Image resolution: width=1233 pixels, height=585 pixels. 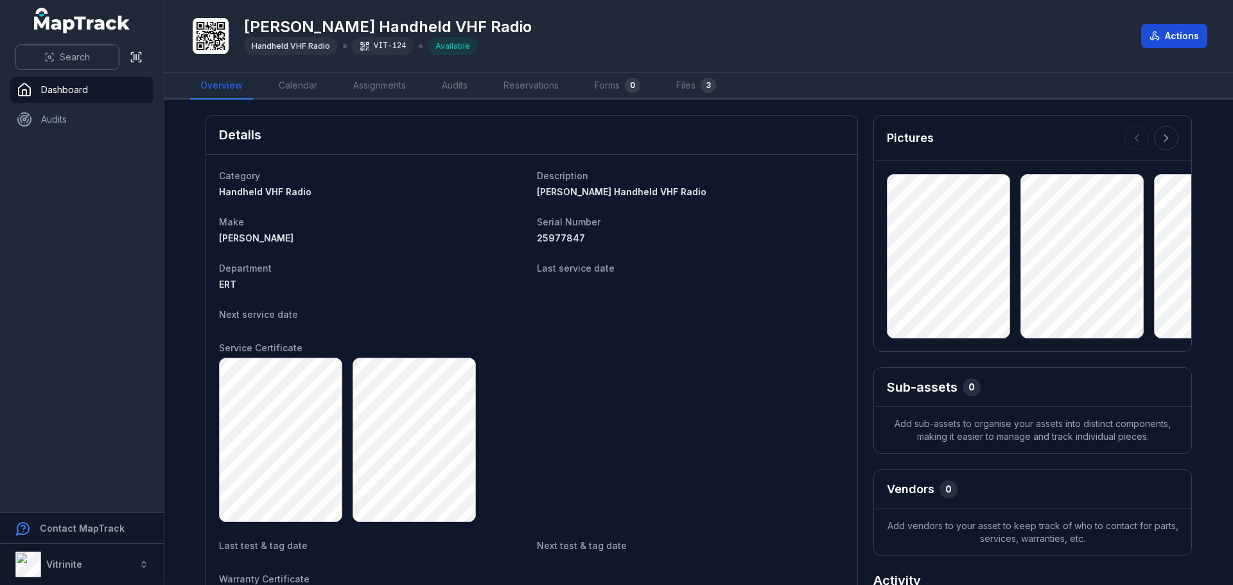 What do you see at coordinates (240, 135) in the screenshot?
I see `h2: Details` at bounding box center [240, 135].